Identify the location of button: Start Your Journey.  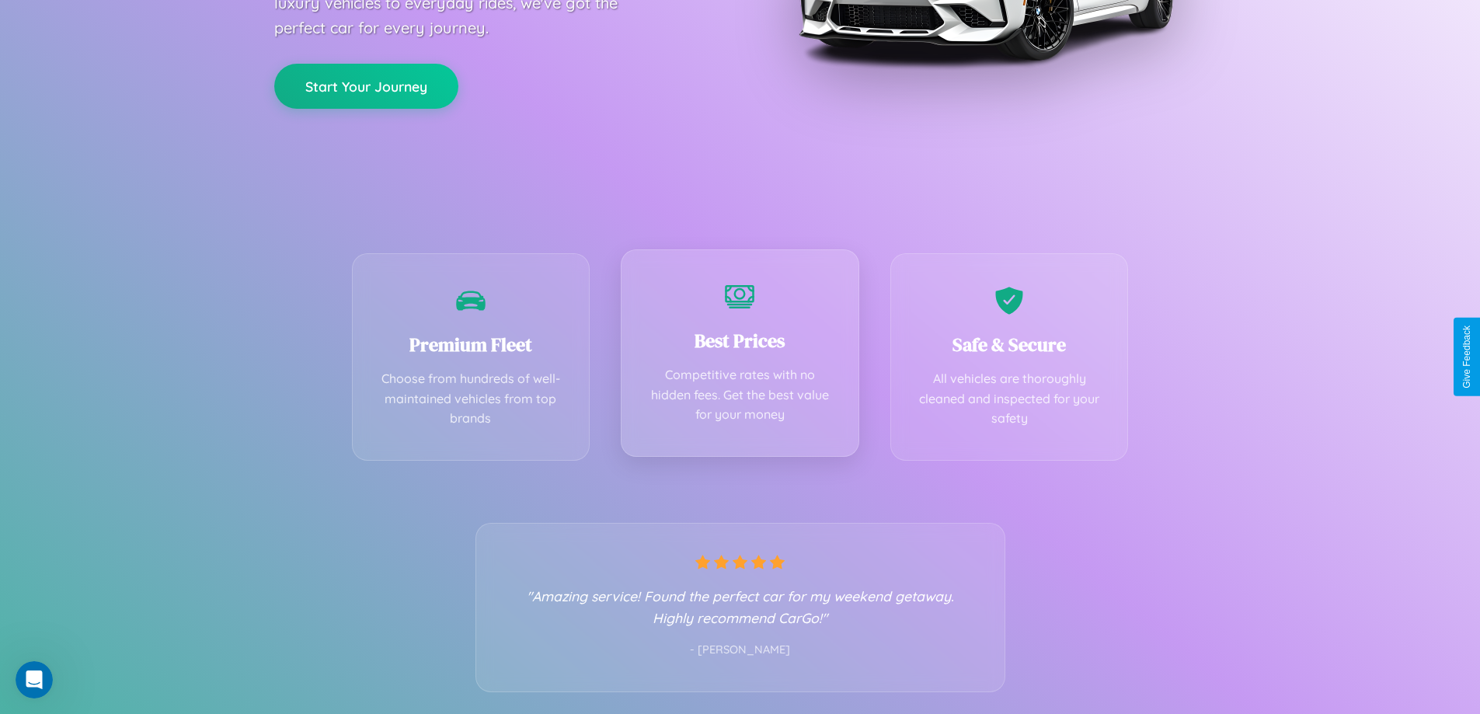
(366, 86).